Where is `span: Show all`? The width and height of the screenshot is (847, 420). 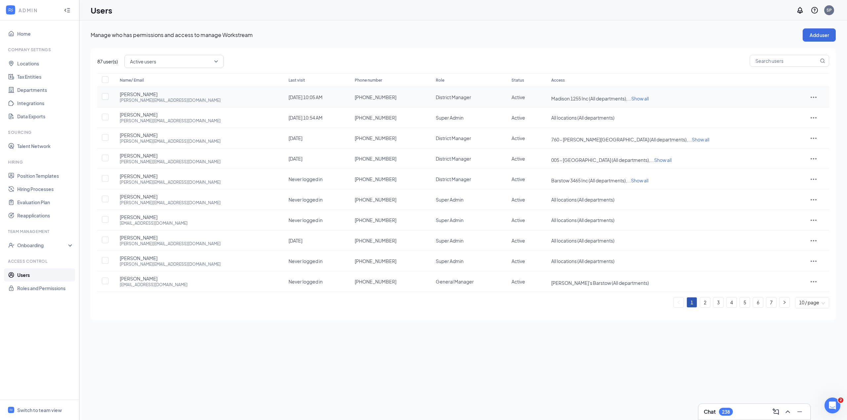
span: Show all is located at coordinates (663, 160).